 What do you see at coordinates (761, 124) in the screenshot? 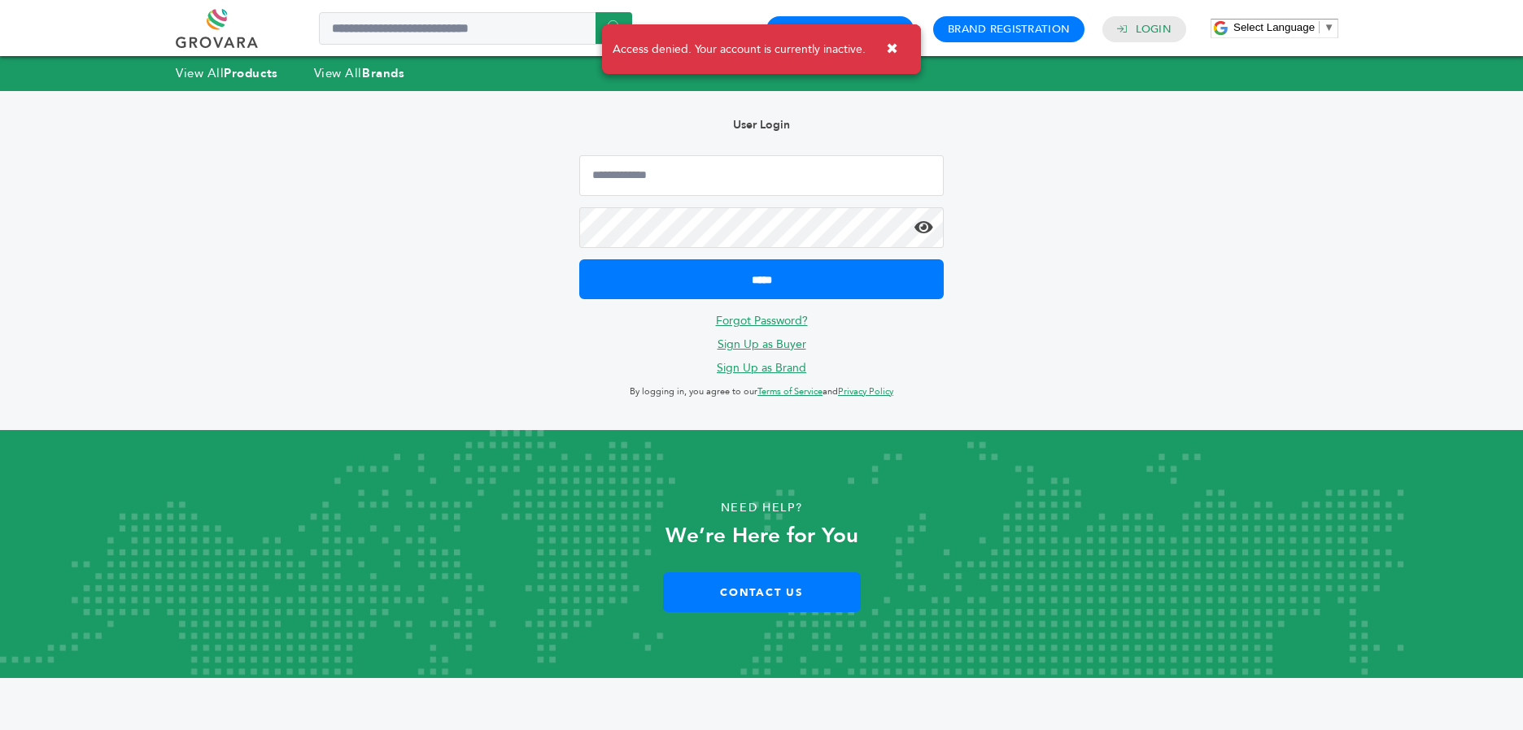
I see `b: User Login` at bounding box center [761, 124].